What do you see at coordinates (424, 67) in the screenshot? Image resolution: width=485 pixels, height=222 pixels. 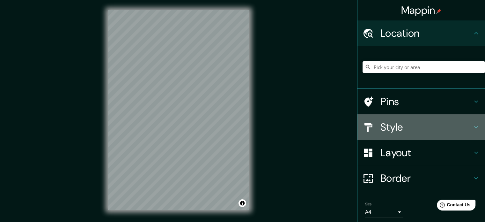 I see `input: Pick your city or area` at bounding box center [424, 67].